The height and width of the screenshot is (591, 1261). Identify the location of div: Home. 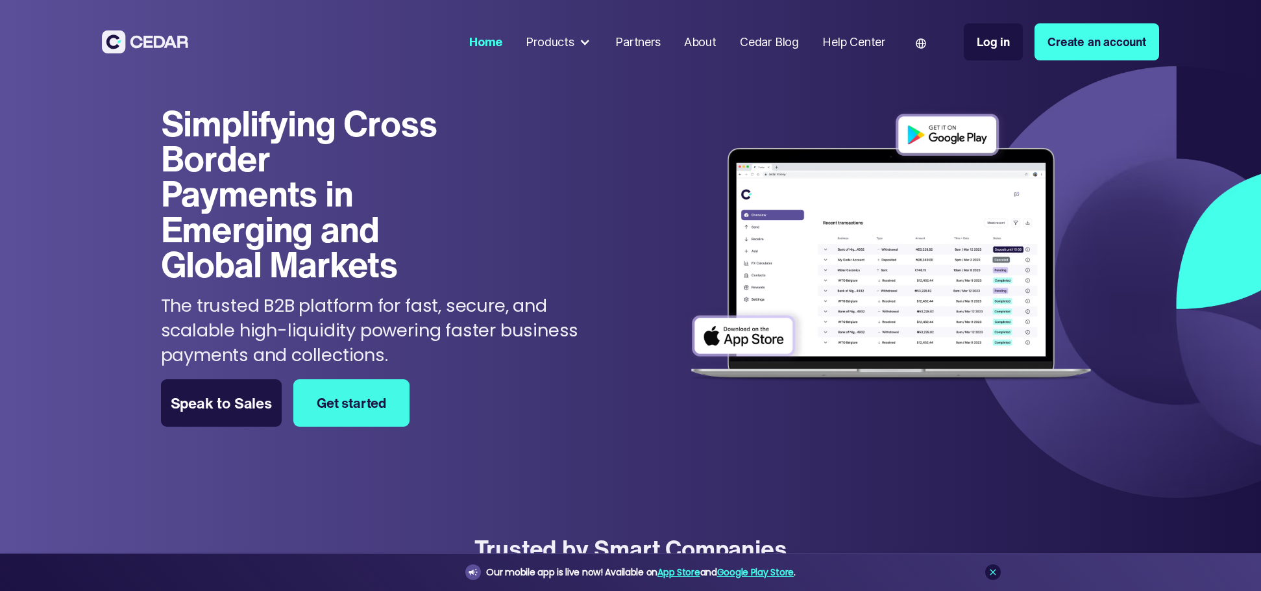
(485, 42).